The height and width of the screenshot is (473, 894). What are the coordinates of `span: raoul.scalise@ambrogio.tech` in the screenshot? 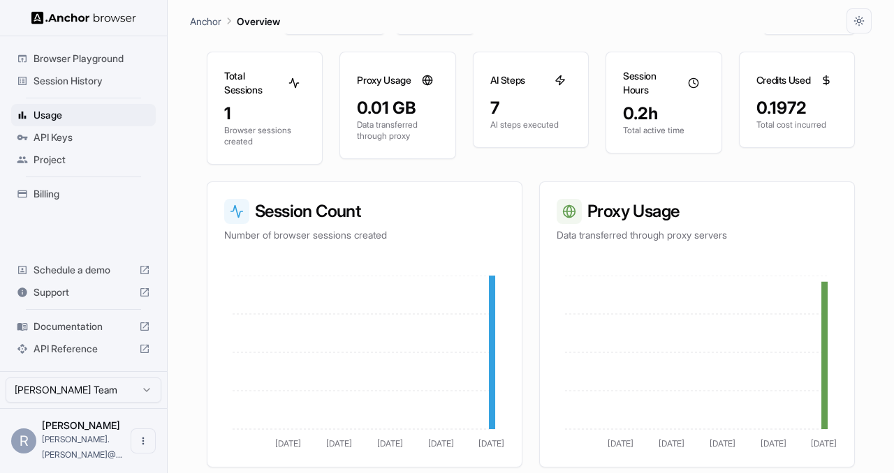 It's located at (82, 447).